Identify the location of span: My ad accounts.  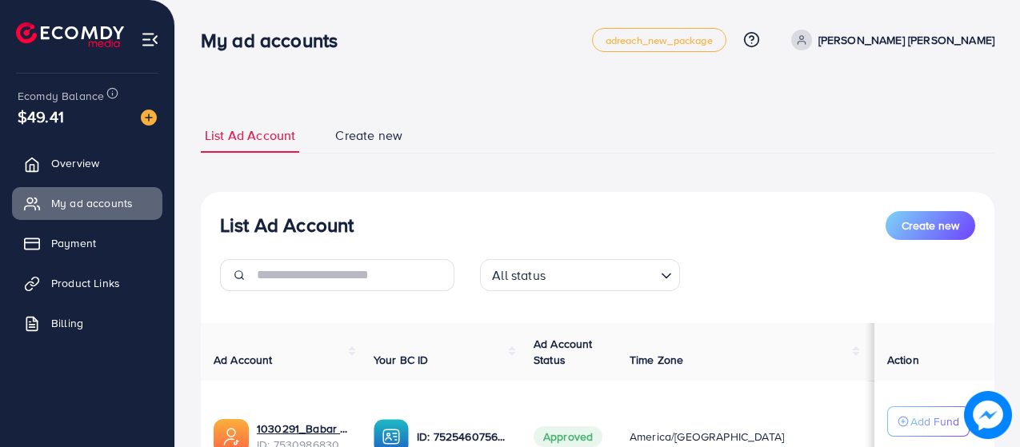
(92, 203).